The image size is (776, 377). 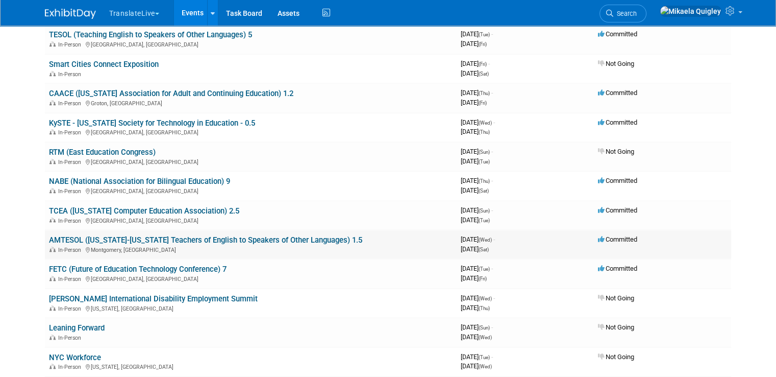 What do you see at coordinates (691, 11) in the screenshot?
I see `img: Mikaela Quigley` at bounding box center [691, 11].